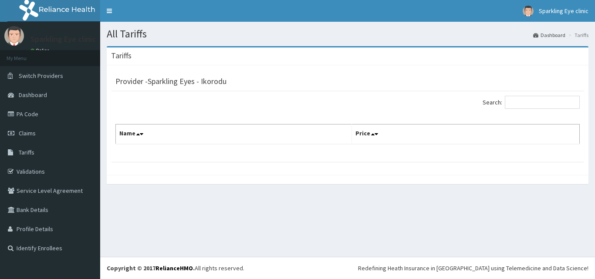  Describe the element at coordinates (577, 35) in the screenshot. I see `li: Tariffs` at that location.